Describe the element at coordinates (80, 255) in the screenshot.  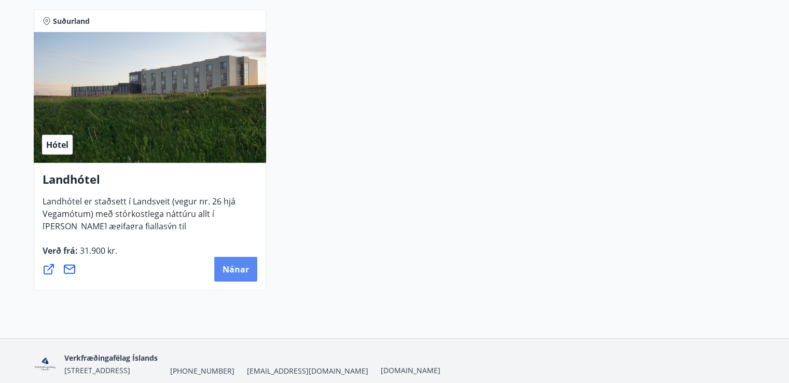
I see `span: Verð frá :` at that location.